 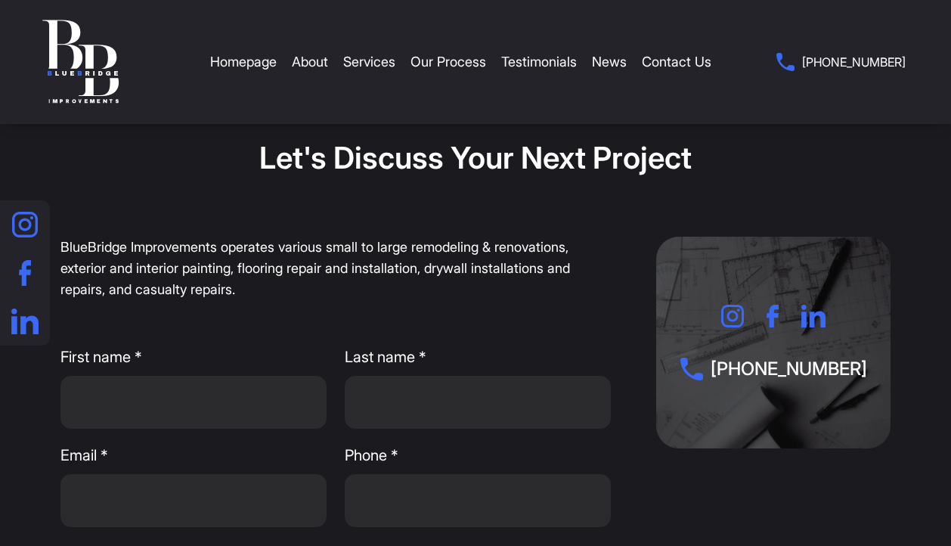 What do you see at coordinates (193, 455) in the screenshot?
I see `span: Email *` at bounding box center [193, 455].